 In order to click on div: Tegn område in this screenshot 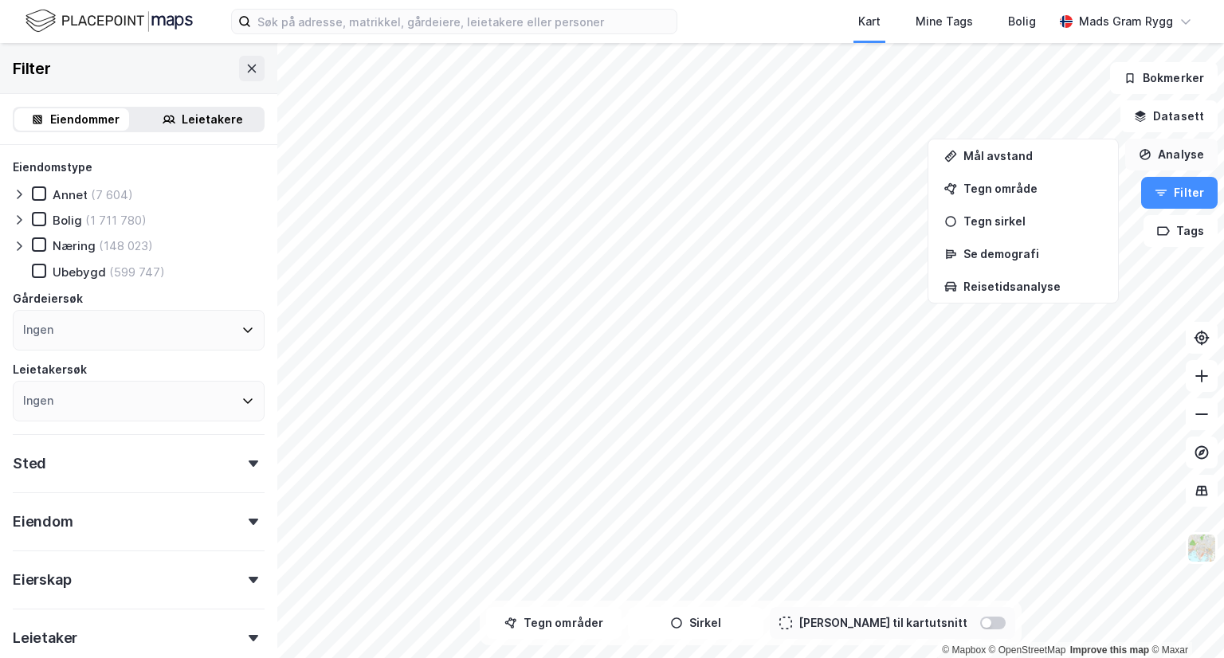, I will do `click(1033, 188)`.